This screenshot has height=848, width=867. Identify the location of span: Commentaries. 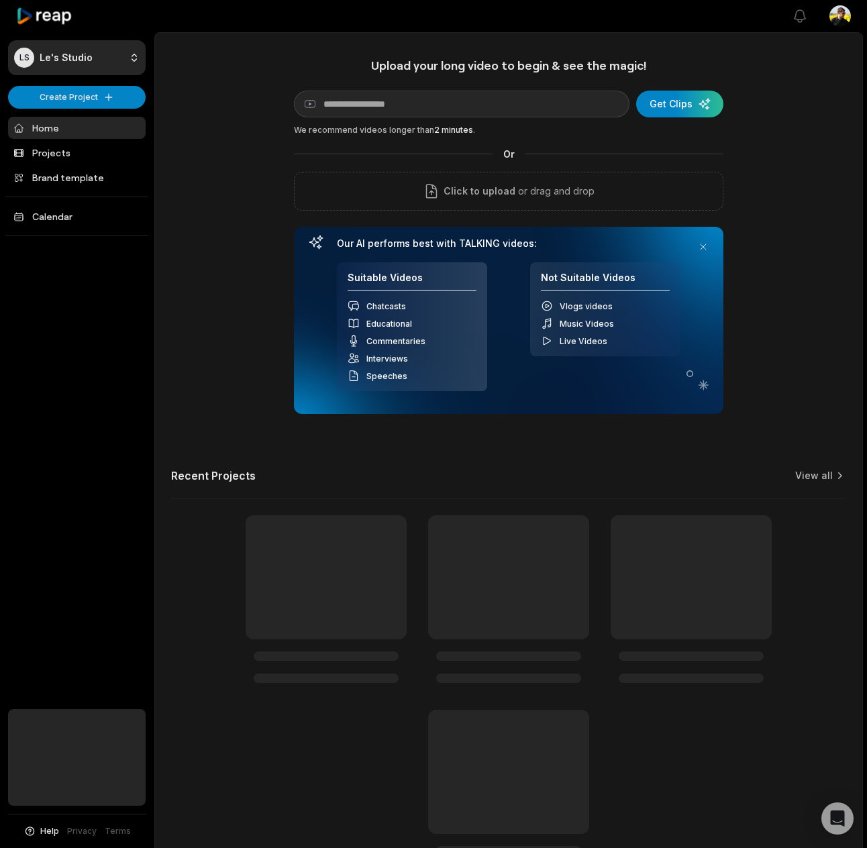
(396, 341).